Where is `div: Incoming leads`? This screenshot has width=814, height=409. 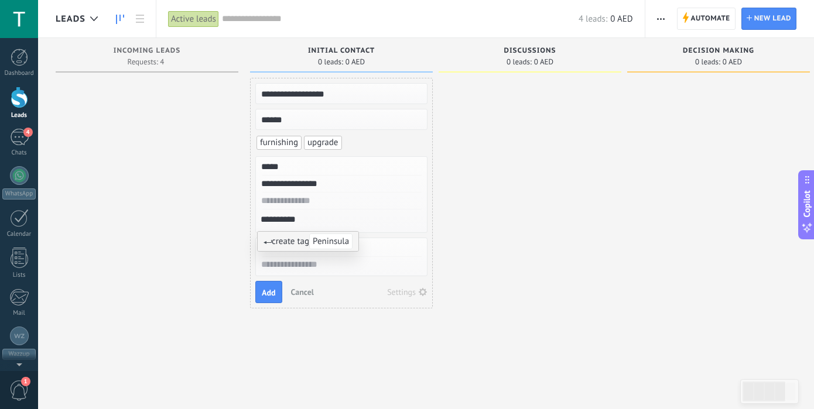 div: Incoming leads is located at coordinates (147, 52).